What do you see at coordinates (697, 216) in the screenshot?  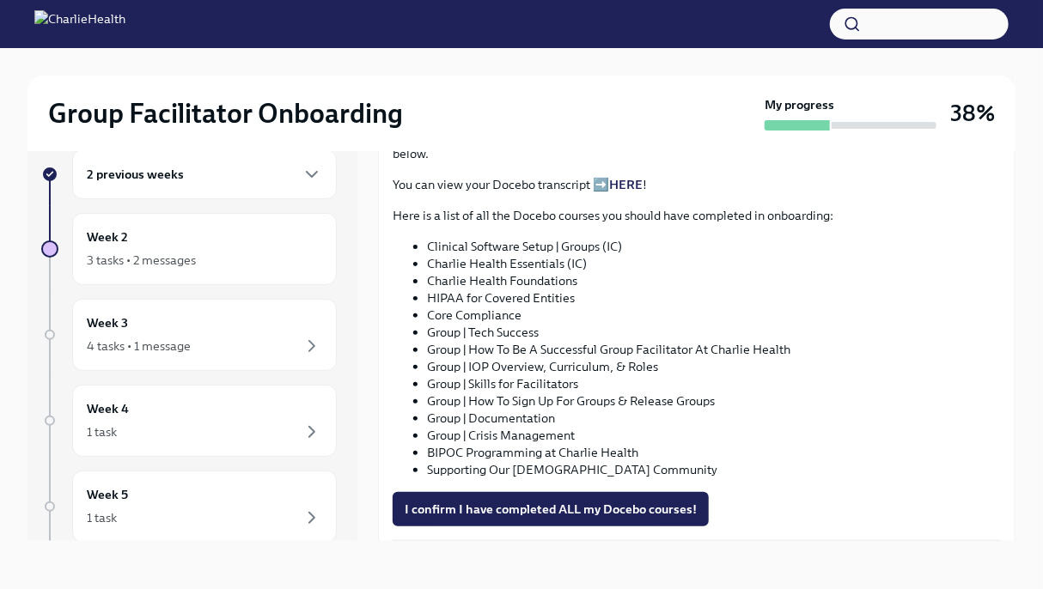 I see `p: Here is a list of all the Docebo courses you should have completed in onboarding:` at bounding box center [697, 216].